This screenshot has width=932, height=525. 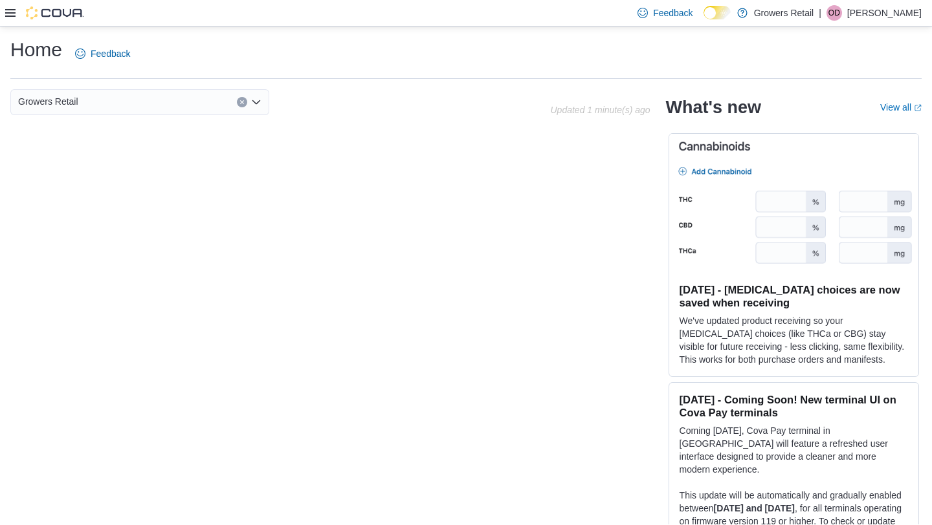 I want to click on a: View allExternal link, so click(x=901, y=107).